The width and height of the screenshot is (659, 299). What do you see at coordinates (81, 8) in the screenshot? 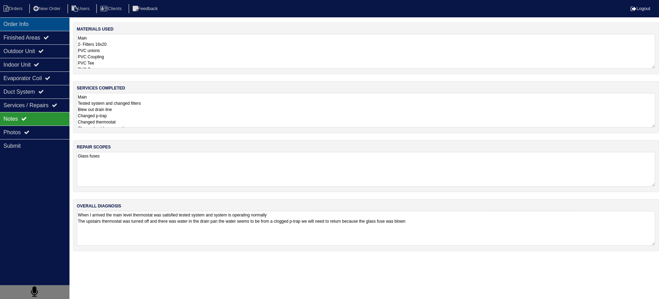
I see `a: Users` at bounding box center [81, 8].